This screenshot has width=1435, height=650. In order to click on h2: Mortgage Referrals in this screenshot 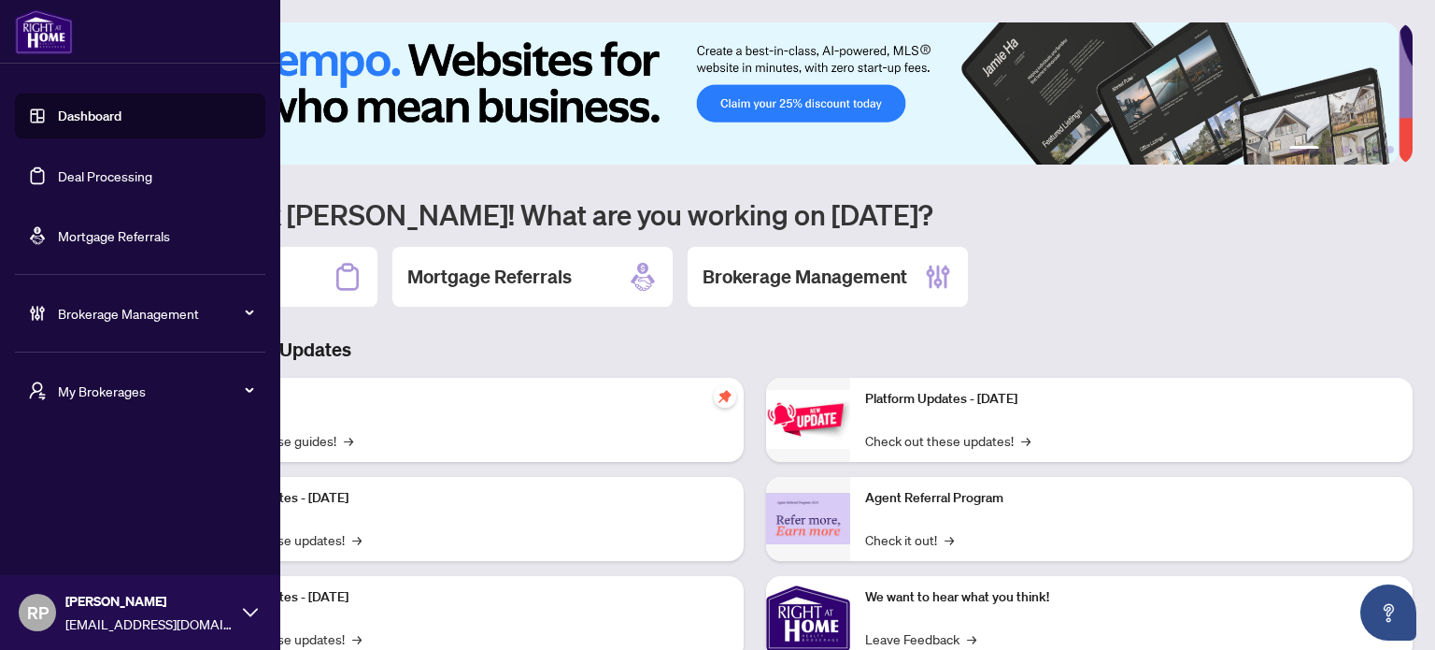, I will do `click(490, 277)`.